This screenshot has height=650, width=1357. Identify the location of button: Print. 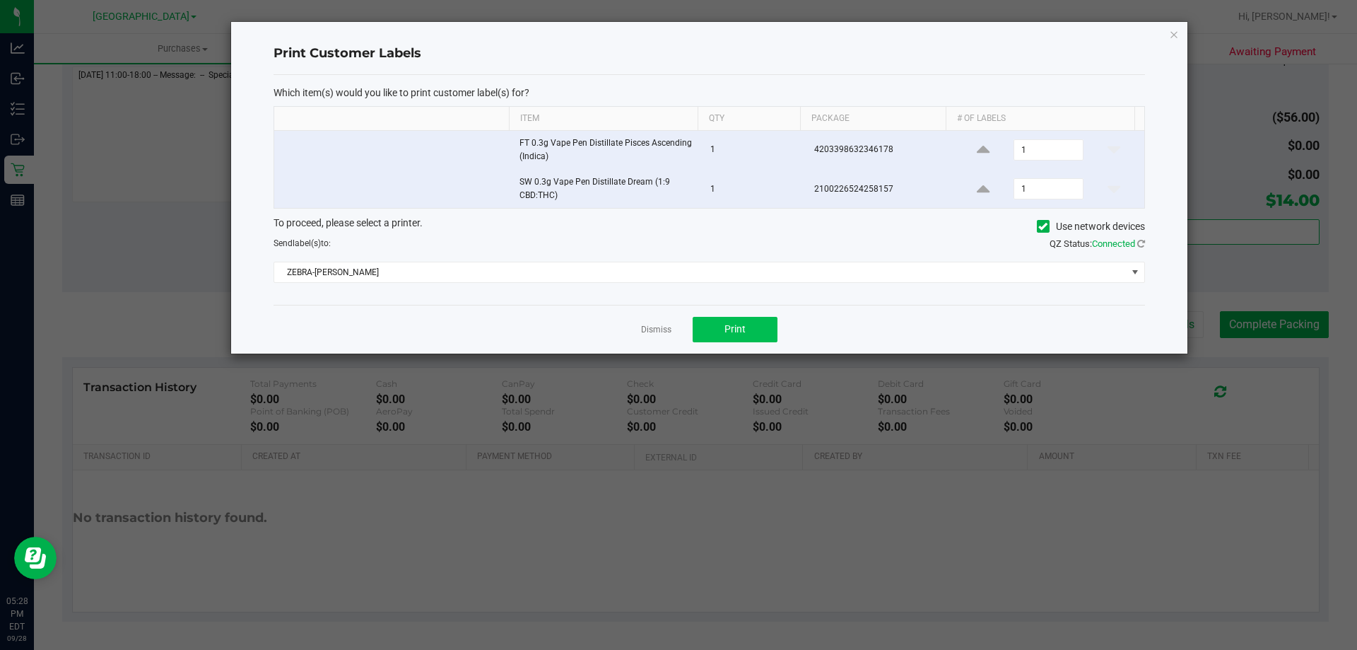
(735, 329).